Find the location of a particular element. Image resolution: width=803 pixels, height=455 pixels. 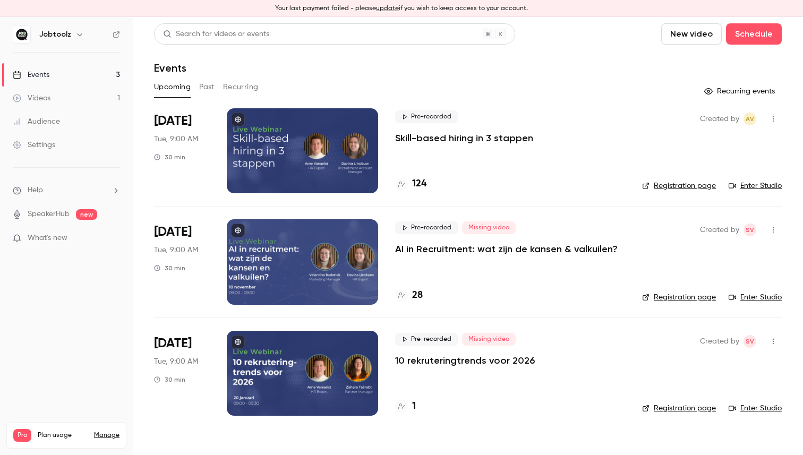

button: Upcoming is located at coordinates (172, 87).